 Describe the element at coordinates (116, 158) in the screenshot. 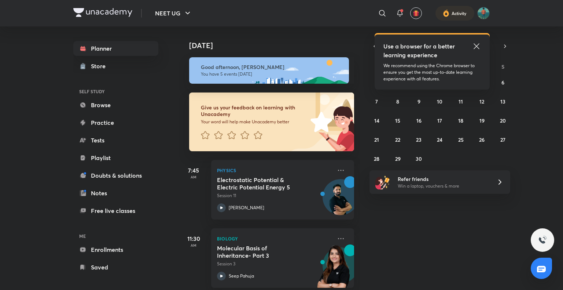

I see `a: Playlist` at that location.